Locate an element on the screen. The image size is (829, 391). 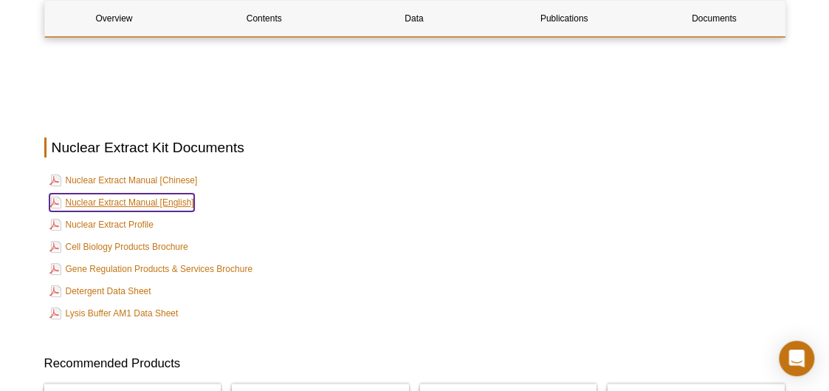
a: Documents is located at coordinates (714, 18).